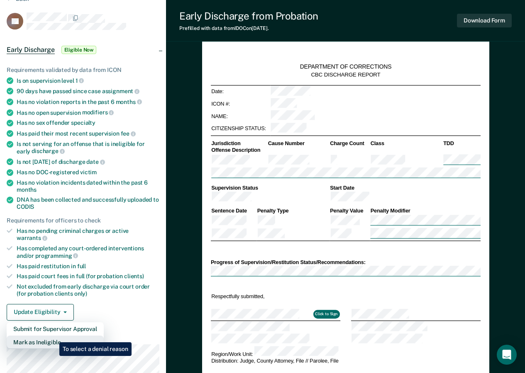 This screenshot has width=525, height=373. Describe the element at coordinates (240, 91) in the screenshot. I see `td: Date:` at that location.